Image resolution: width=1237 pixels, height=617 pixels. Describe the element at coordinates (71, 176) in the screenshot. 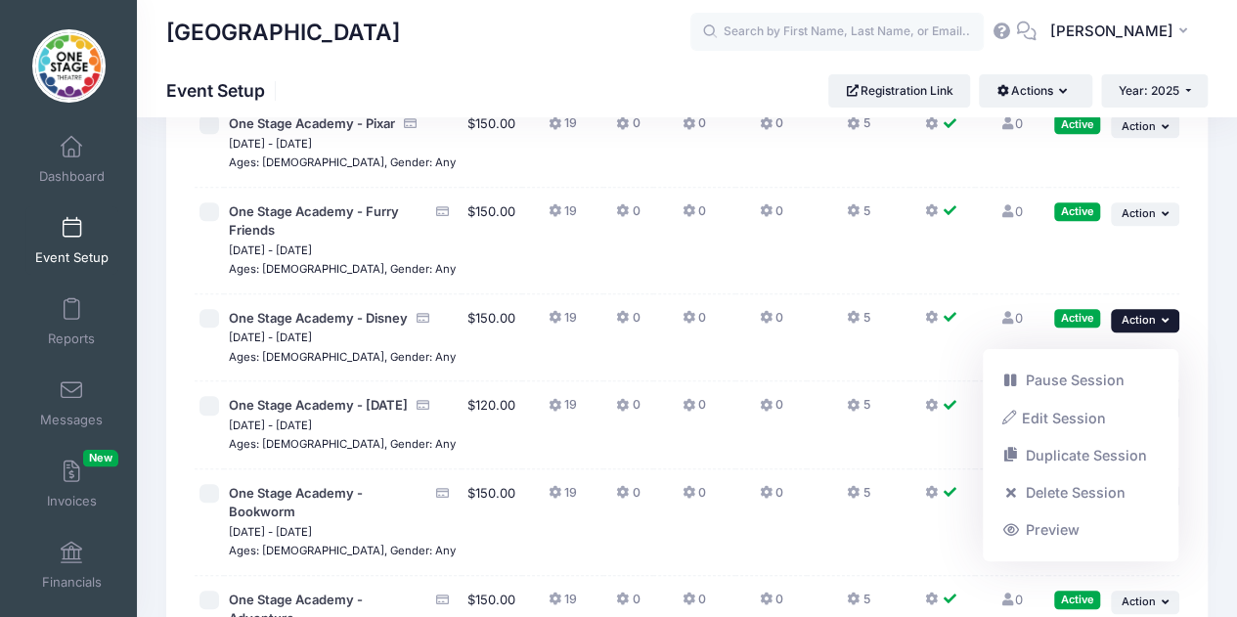

I see `span: Dashboard` at that location.